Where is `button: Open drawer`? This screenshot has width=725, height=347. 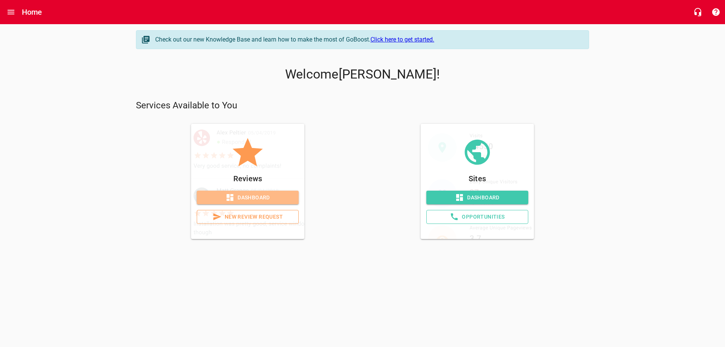
button: Open drawer is located at coordinates (11, 12).